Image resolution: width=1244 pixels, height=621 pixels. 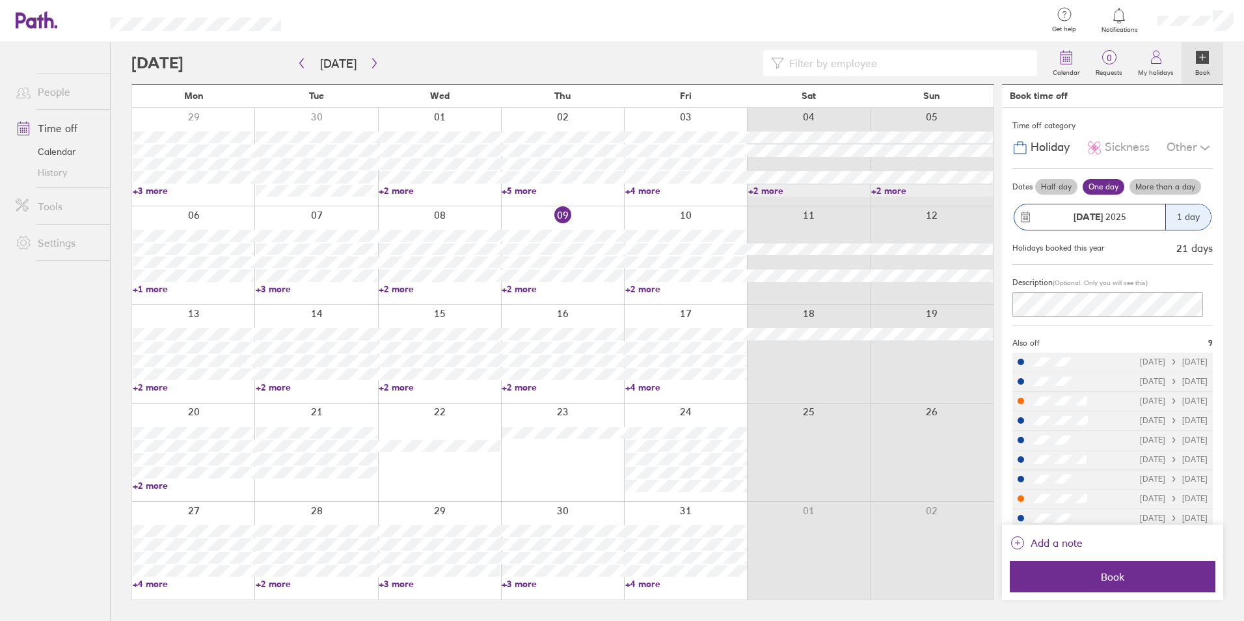 I want to click on a: Book, so click(x=1202, y=63).